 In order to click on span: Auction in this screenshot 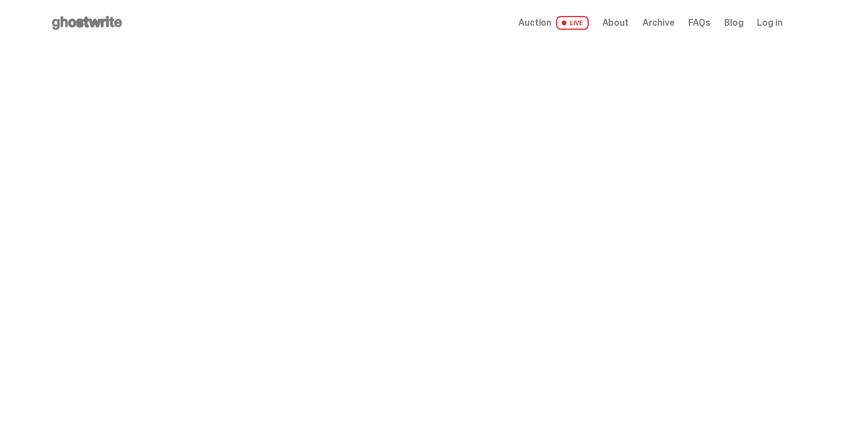, I will do `click(535, 23)`.